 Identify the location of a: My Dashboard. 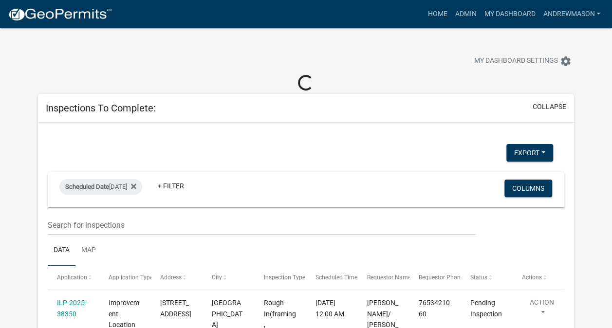
(509, 14).